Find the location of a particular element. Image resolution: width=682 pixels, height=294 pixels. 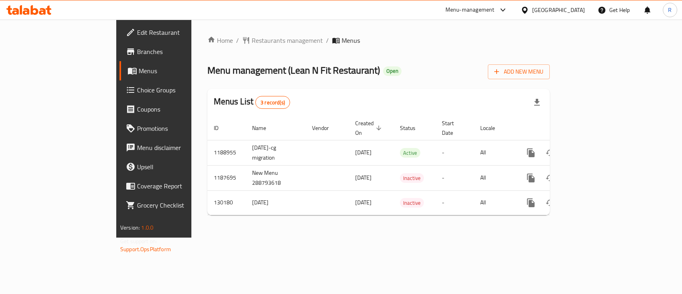

span: Restaurants management is located at coordinates (287, 40).